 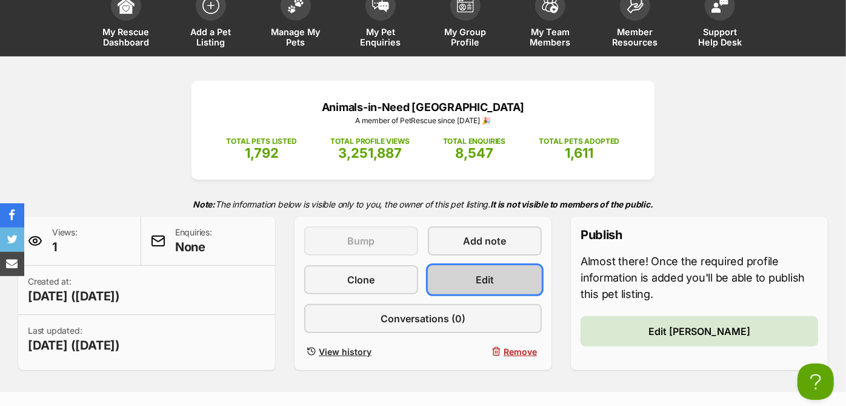 What do you see at coordinates (262, 153) in the screenshot?
I see `span: 1,792` at bounding box center [262, 153].